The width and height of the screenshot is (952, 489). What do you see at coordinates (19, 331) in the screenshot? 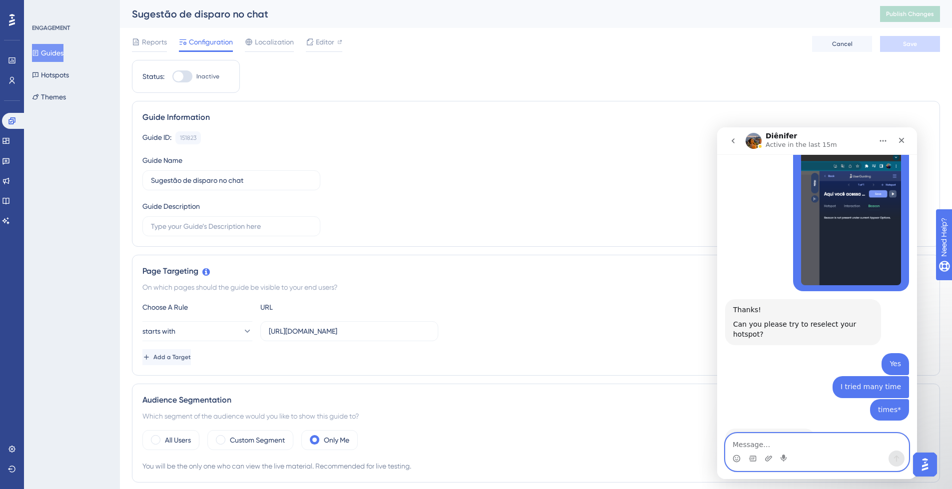
I see `button: Emoji picker` at bounding box center [19, 331].